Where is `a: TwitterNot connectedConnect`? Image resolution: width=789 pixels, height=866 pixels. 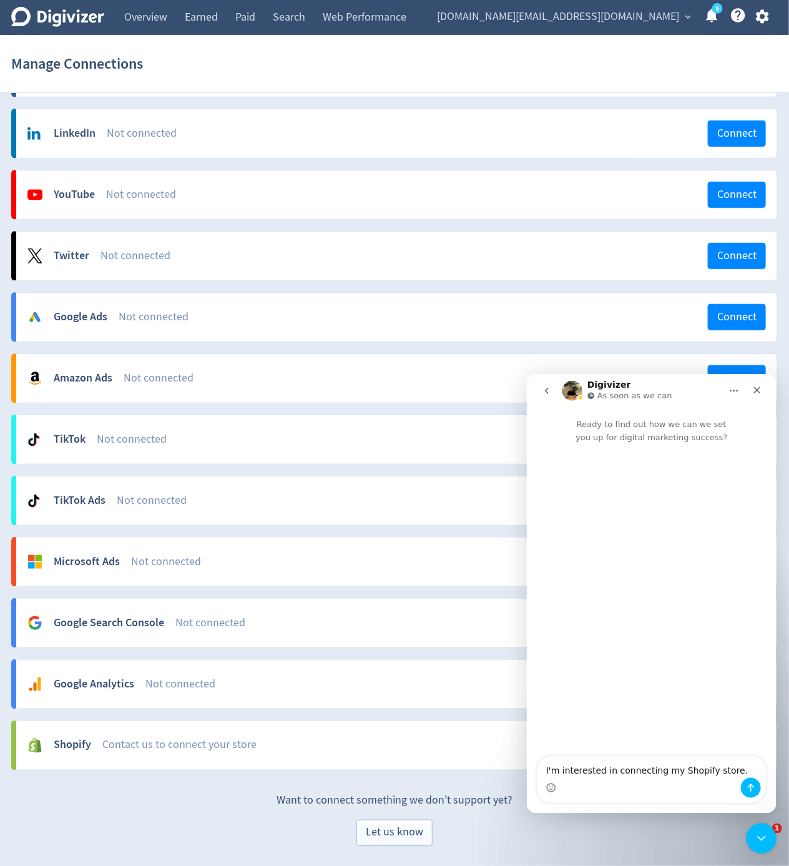
a: TwitterNot connectedConnect is located at coordinates (396, 256).